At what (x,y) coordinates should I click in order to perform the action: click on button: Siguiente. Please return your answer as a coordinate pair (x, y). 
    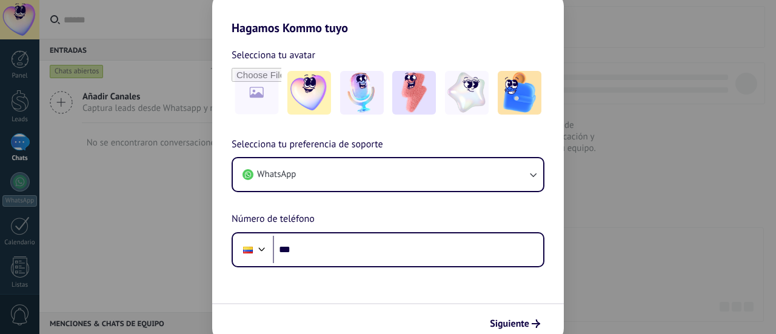
    Looking at the image, I should click on (515, 324).